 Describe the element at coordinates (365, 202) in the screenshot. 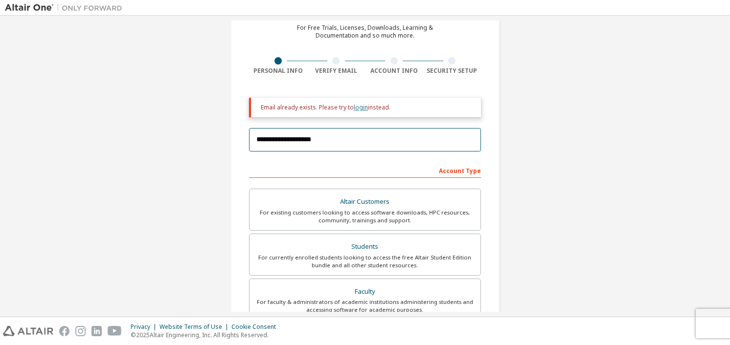

I see `div: Altair Customers` at that location.